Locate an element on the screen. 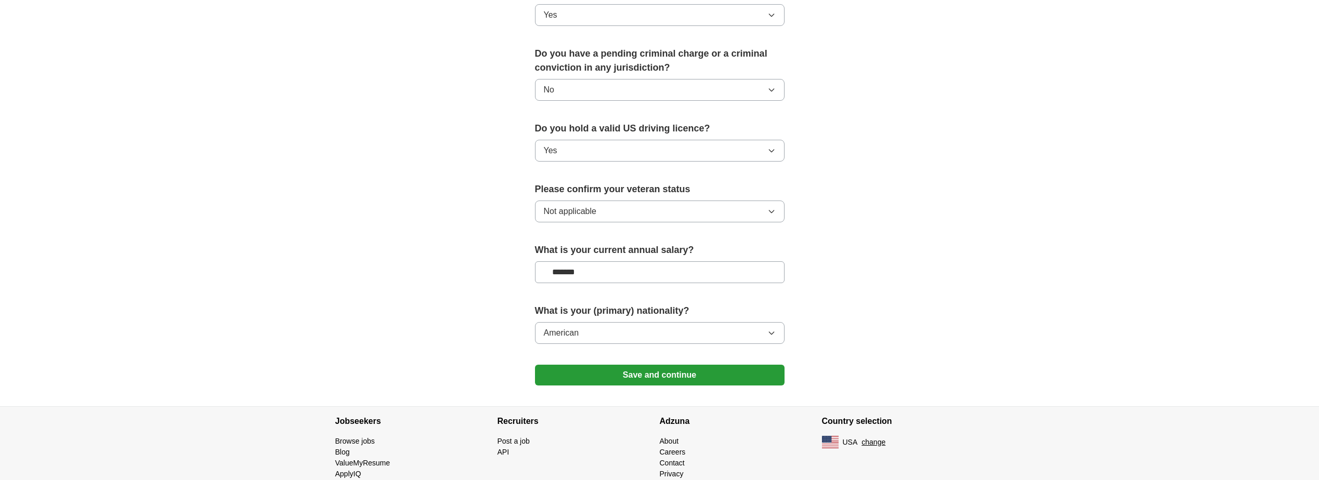 The width and height of the screenshot is (1319, 480). a: Privacy is located at coordinates (672, 474).